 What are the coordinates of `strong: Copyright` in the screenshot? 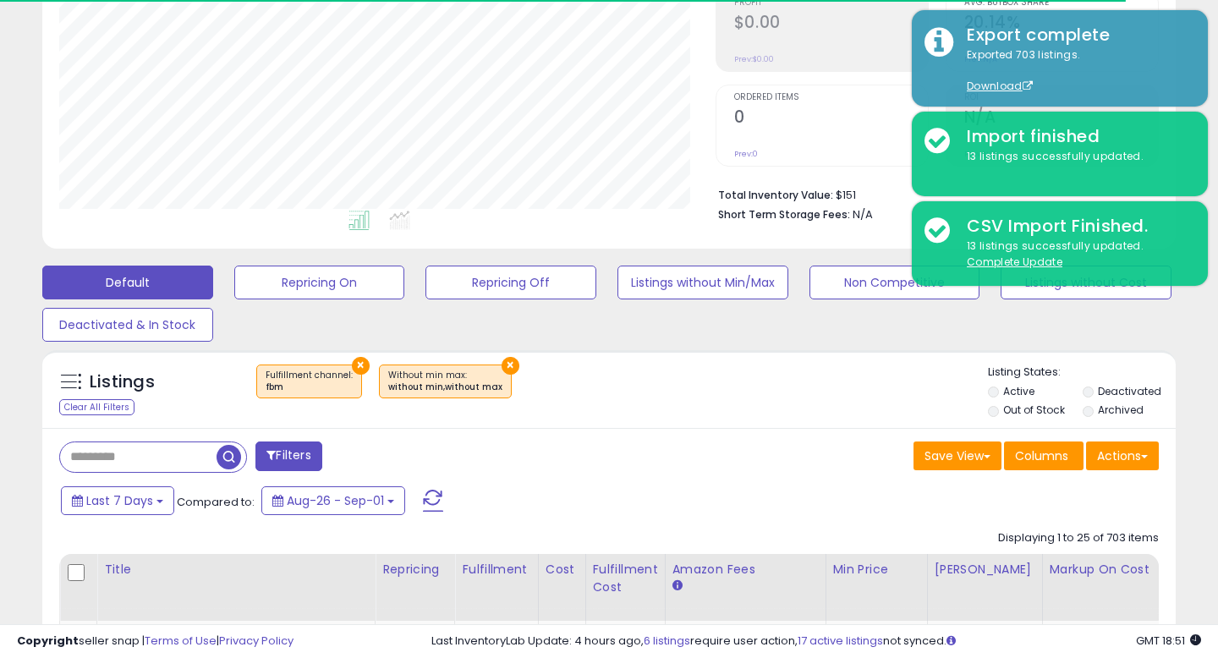 It's located at (47, 641).